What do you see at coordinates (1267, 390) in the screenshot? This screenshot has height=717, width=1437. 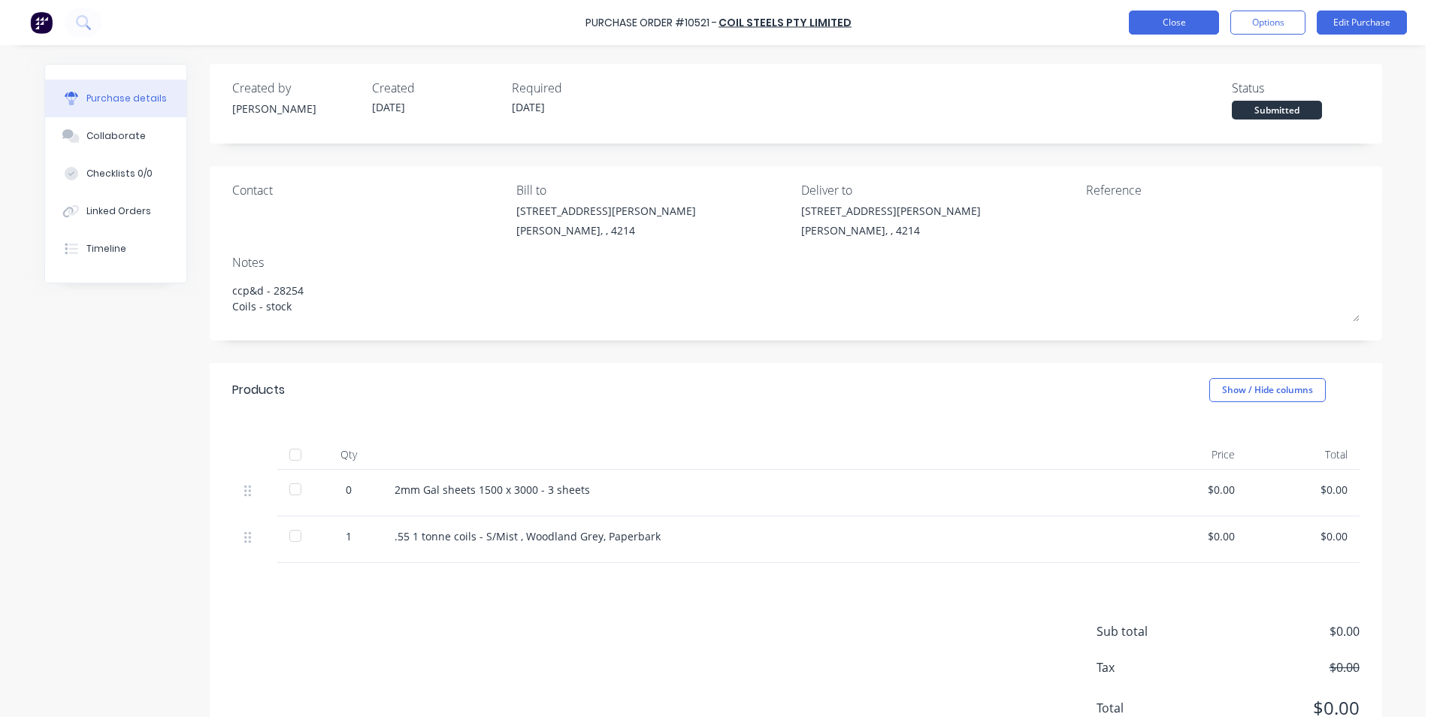 I see `button: Show / Hide columns` at bounding box center [1267, 390].